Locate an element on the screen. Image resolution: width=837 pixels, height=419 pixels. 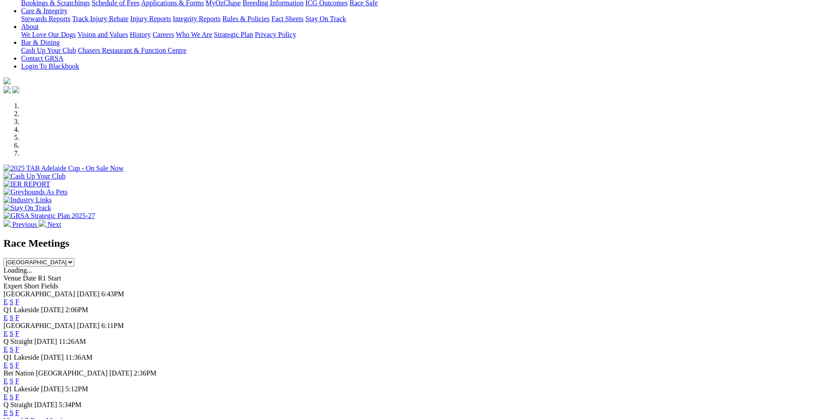
span: Previous is located at coordinates (25, 224).